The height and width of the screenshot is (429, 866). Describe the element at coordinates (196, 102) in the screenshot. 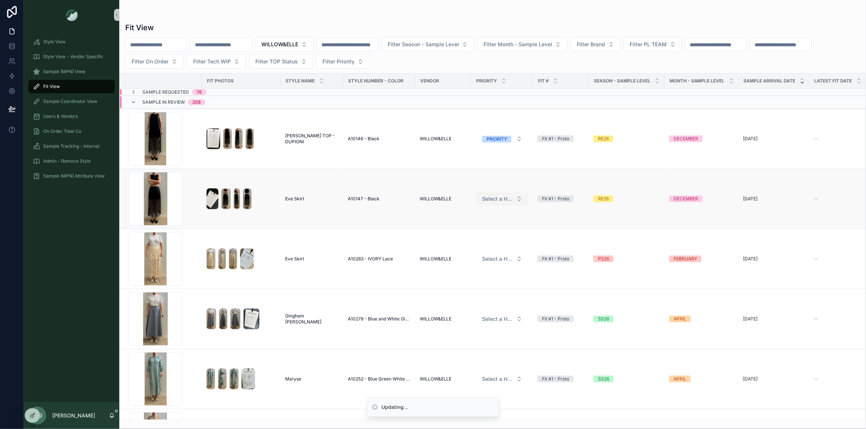

I see `div: 208` at that location.